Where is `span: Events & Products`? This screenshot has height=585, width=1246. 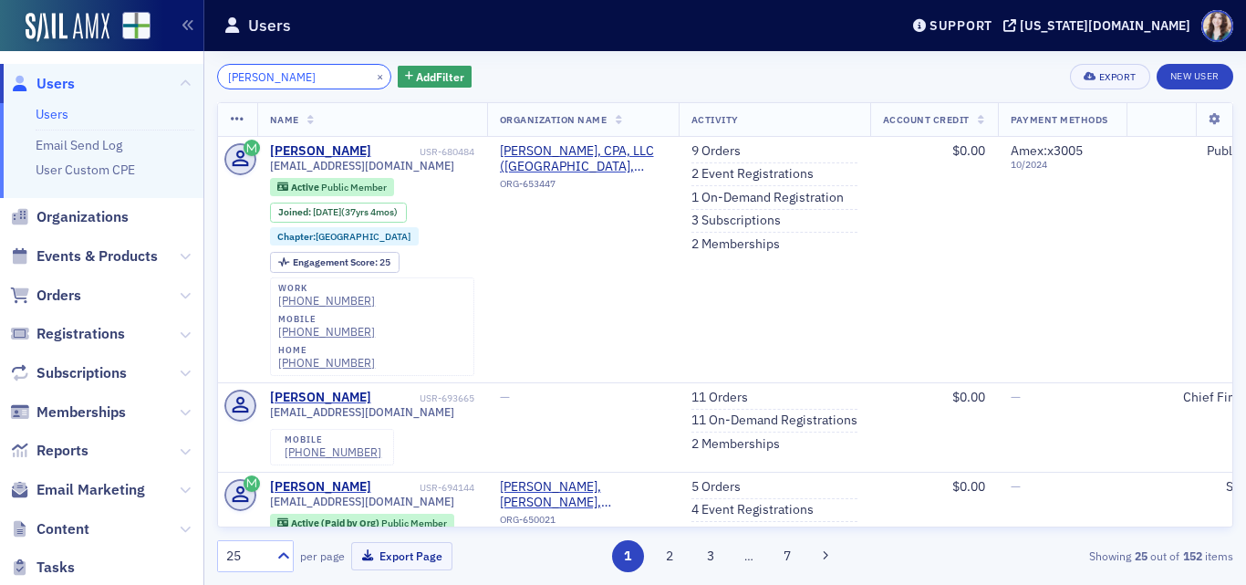
span: Events & Products is located at coordinates (97, 256).